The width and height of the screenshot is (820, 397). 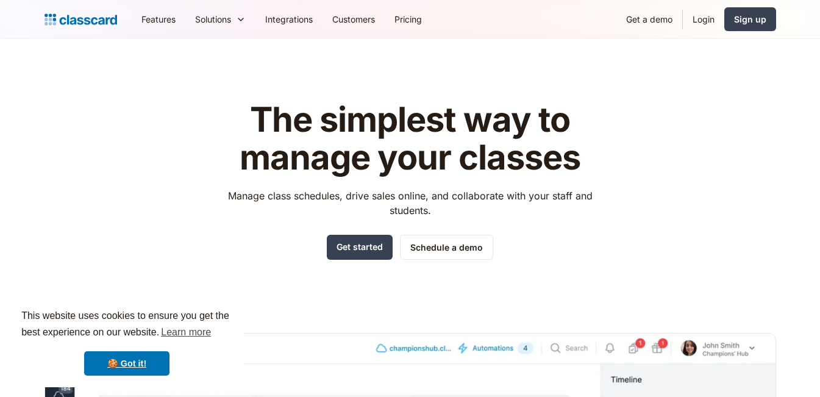 I want to click on a: Get started, so click(x=360, y=247).